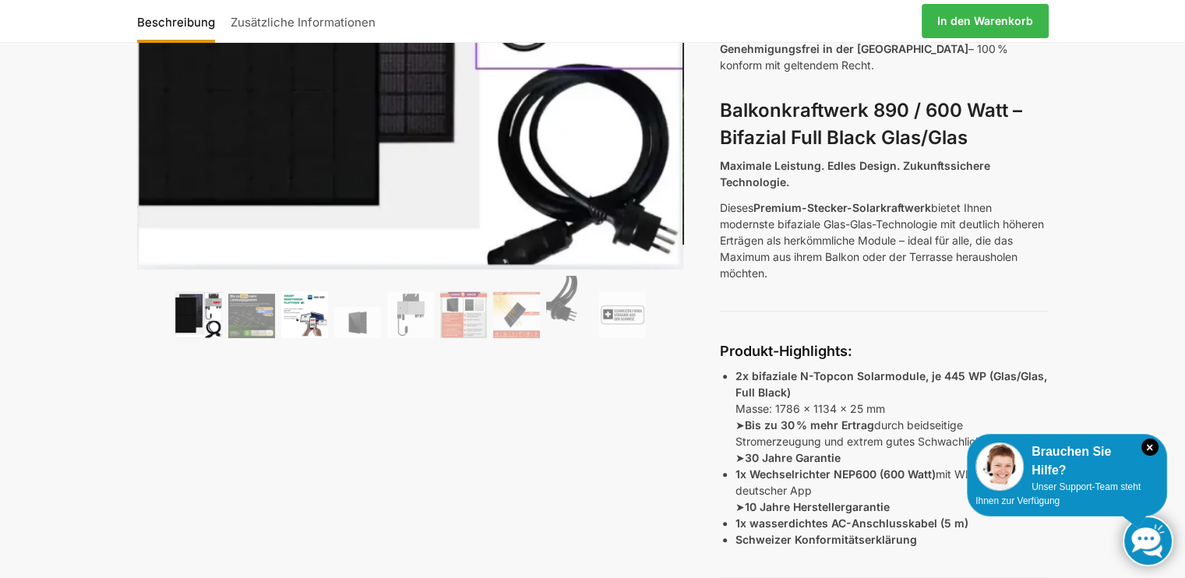  I want to click on img: Bificial im Vergleich zu billig Modulen, so click(463, 315).